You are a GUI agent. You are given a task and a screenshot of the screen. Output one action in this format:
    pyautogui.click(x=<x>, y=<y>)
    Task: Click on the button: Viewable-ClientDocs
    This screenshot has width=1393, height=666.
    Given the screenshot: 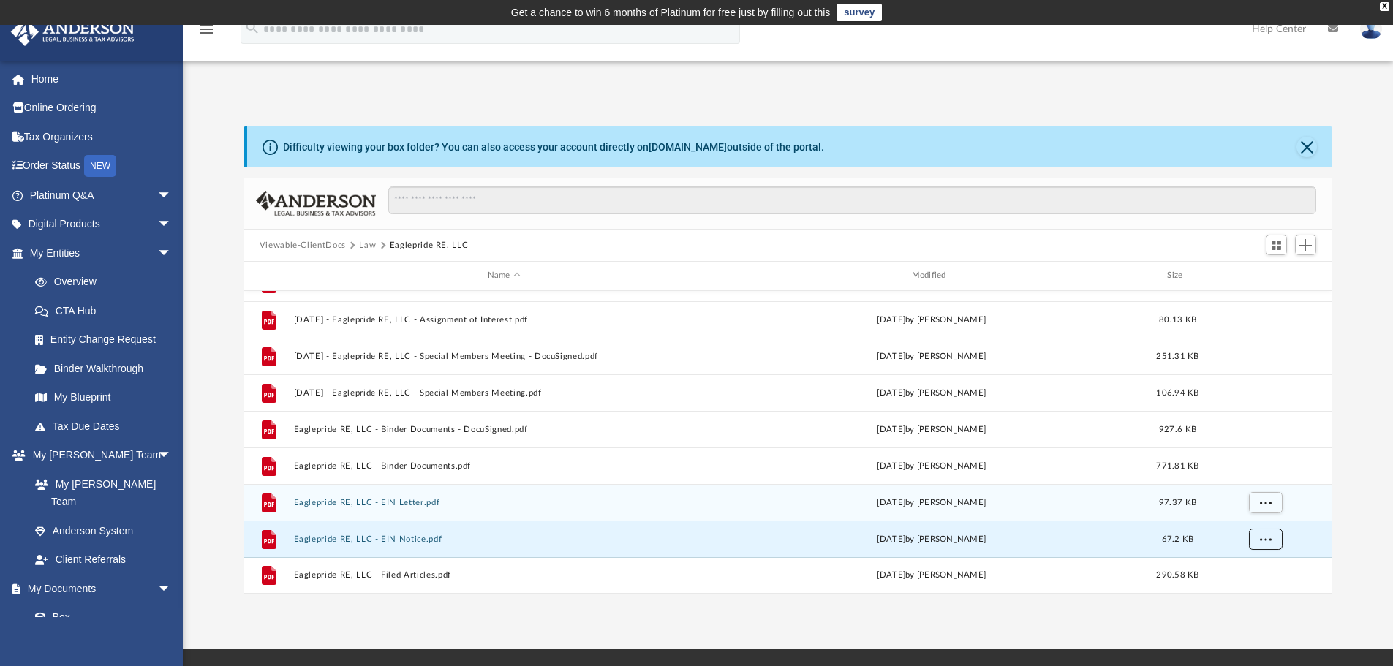 What is the action you would take?
    pyautogui.click(x=303, y=246)
    